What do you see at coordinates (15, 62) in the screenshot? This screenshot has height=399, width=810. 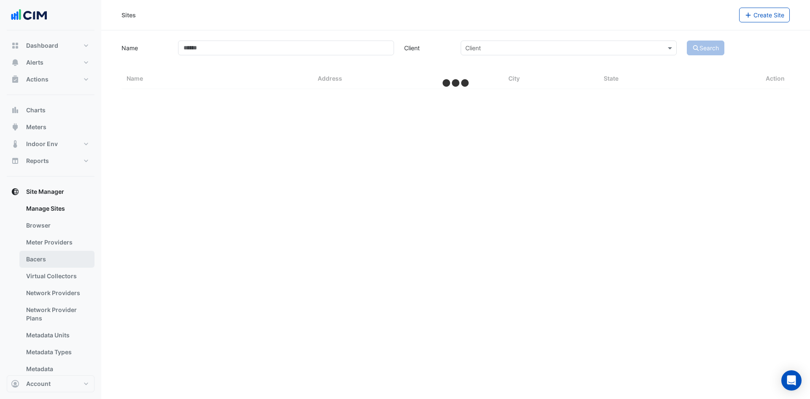 I see `app-icon: Alerts` at bounding box center [15, 62].